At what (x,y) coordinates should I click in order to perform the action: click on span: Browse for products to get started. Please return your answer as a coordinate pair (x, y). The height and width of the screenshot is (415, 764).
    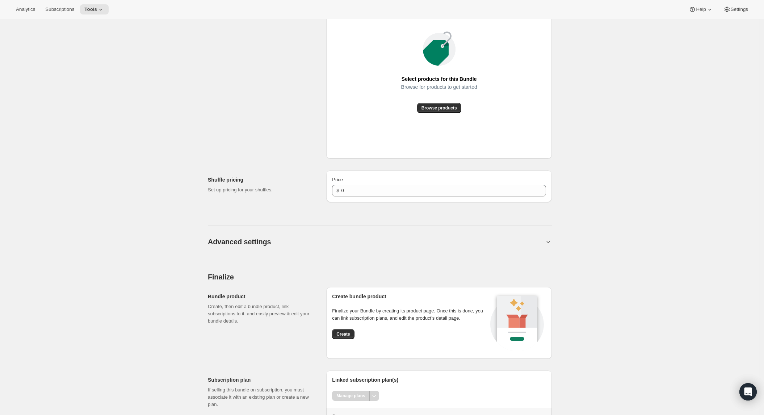
    Looking at the image, I should click on (439, 87).